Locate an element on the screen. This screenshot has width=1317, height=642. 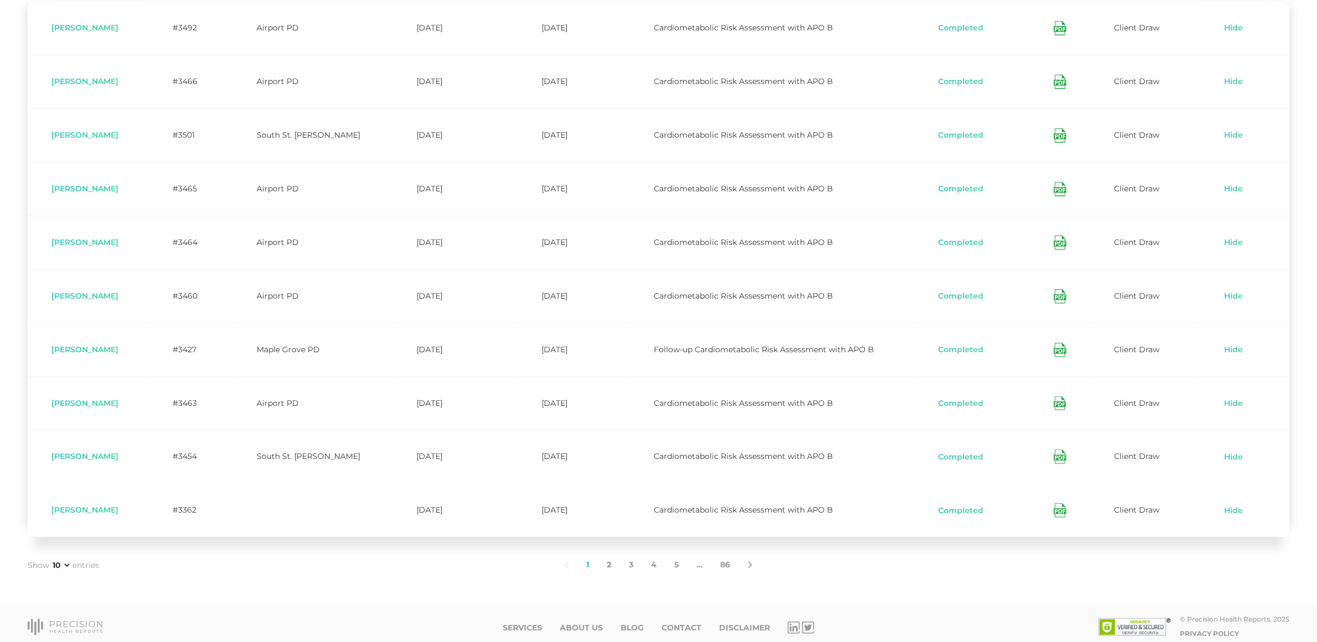
td: #3466 is located at coordinates (191, 81).